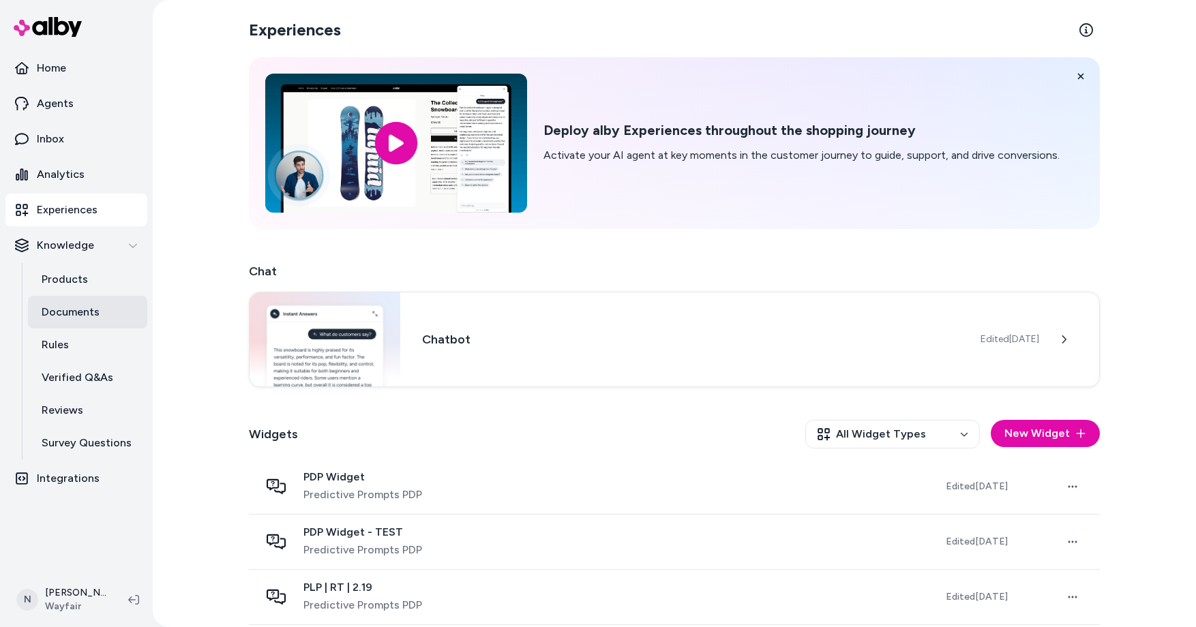 This screenshot has width=1196, height=627. What do you see at coordinates (363, 588) in the screenshot?
I see `span: PLP | RT | 2.19` at bounding box center [363, 588].